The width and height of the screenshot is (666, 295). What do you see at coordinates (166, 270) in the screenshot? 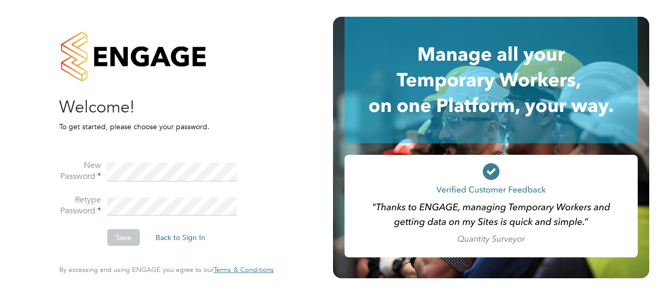
I see `span: By accessing and using ENGAGE you agree to our` at bounding box center [166, 270].